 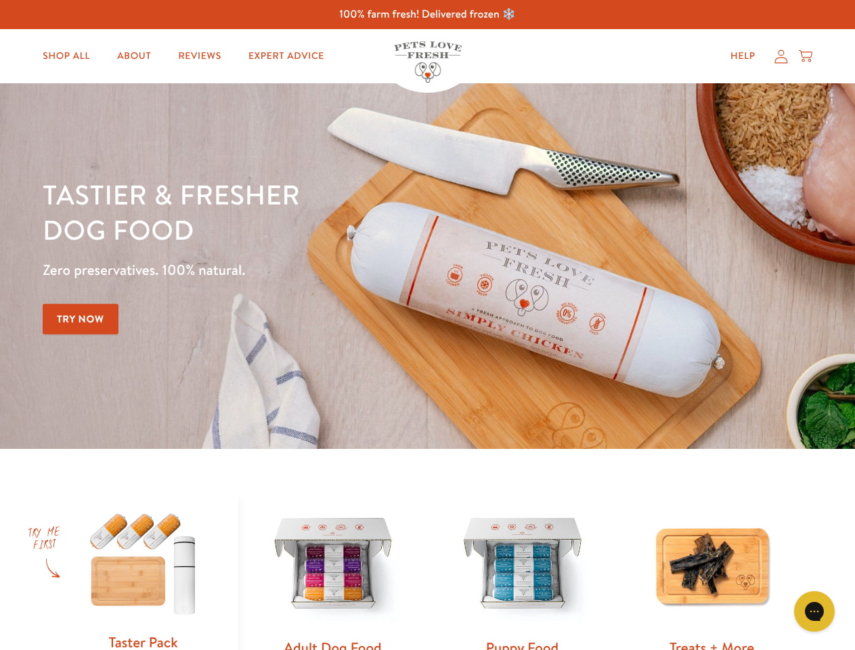 What do you see at coordinates (299, 212) in the screenshot?
I see `h1: Tastier & fresher dog food` at bounding box center [299, 212].